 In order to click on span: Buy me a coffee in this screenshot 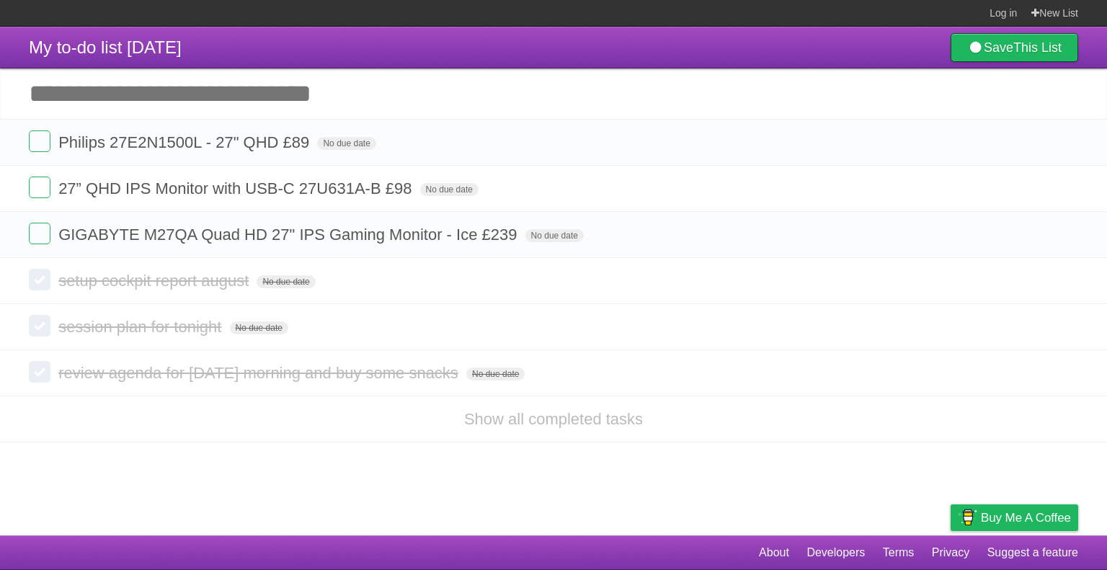, I will do `click(1026, 518)`.